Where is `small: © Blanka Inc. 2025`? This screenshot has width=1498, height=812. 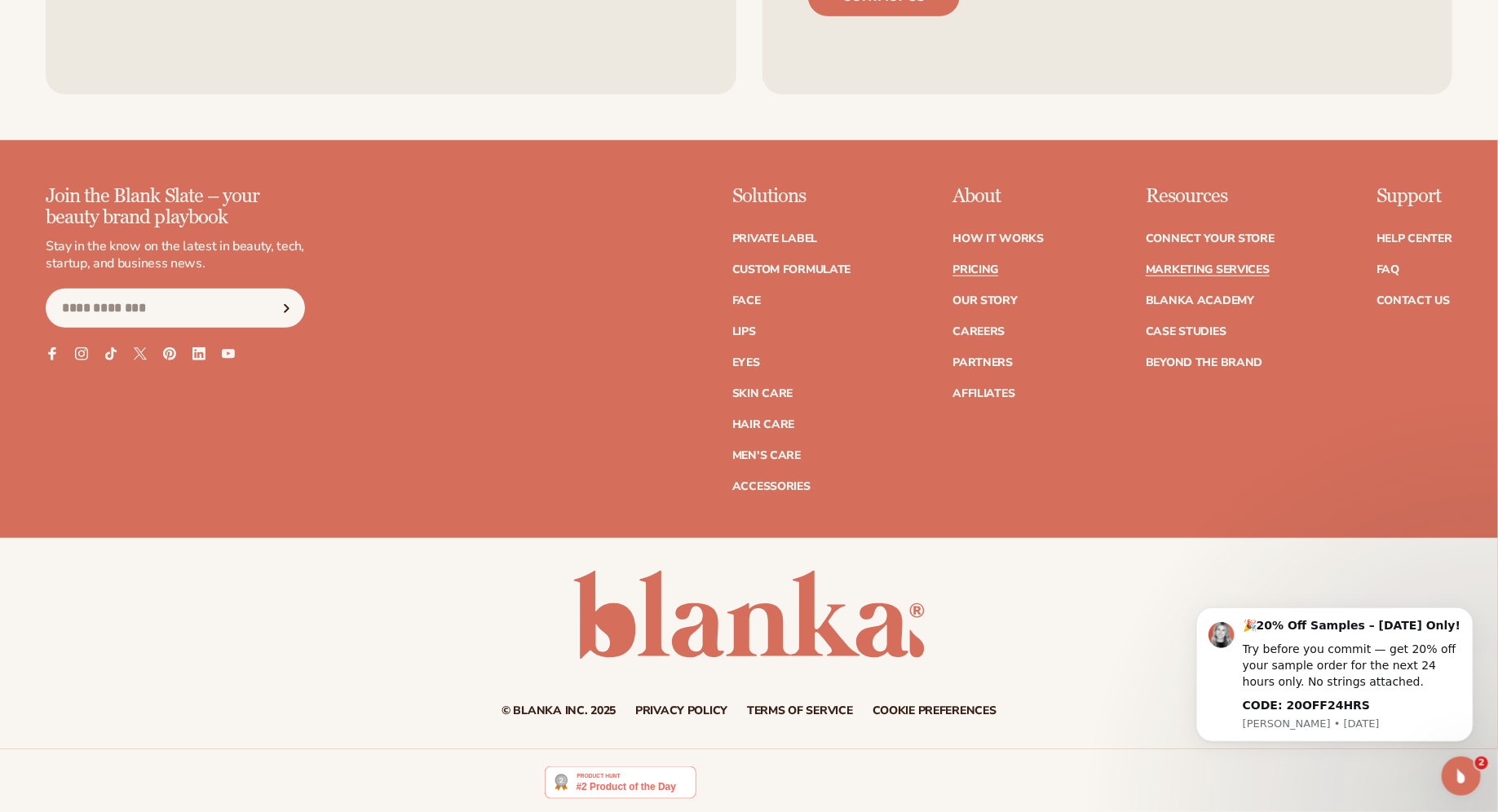
small: © Blanka Inc. 2025 is located at coordinates (559, 710).